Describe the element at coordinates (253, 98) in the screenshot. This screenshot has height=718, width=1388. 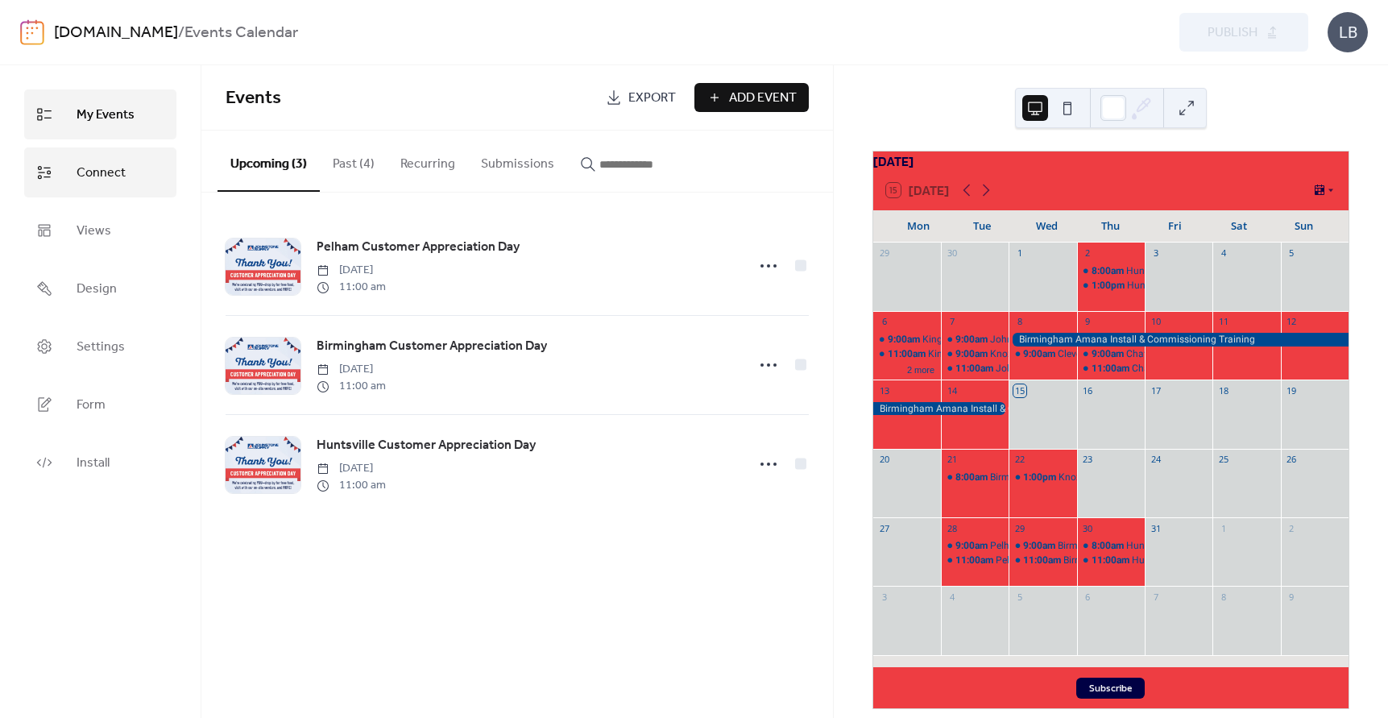
I see `span: Events` at that location.